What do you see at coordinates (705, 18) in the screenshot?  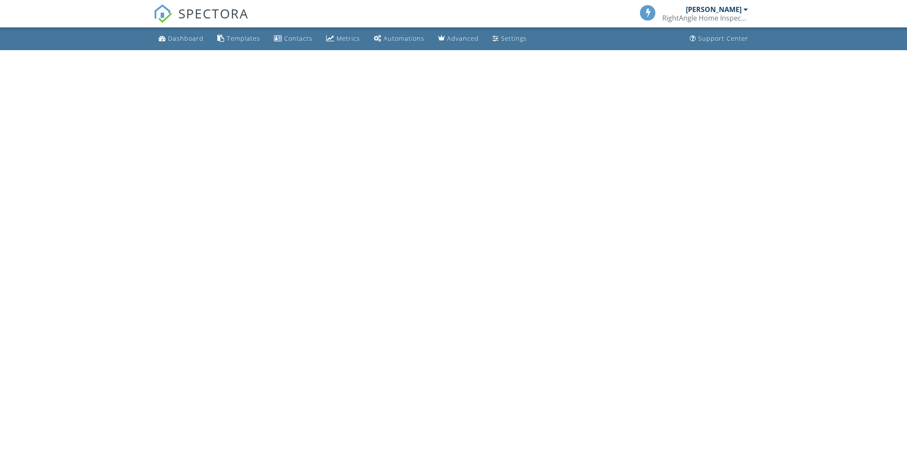 I see `div: RightAngle Home Inspection` at bounding box center [705, 18].